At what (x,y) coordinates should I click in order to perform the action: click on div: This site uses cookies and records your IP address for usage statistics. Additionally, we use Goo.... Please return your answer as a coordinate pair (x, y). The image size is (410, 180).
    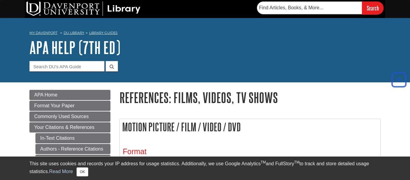
    Looking at the image, I should click on (205, 168).